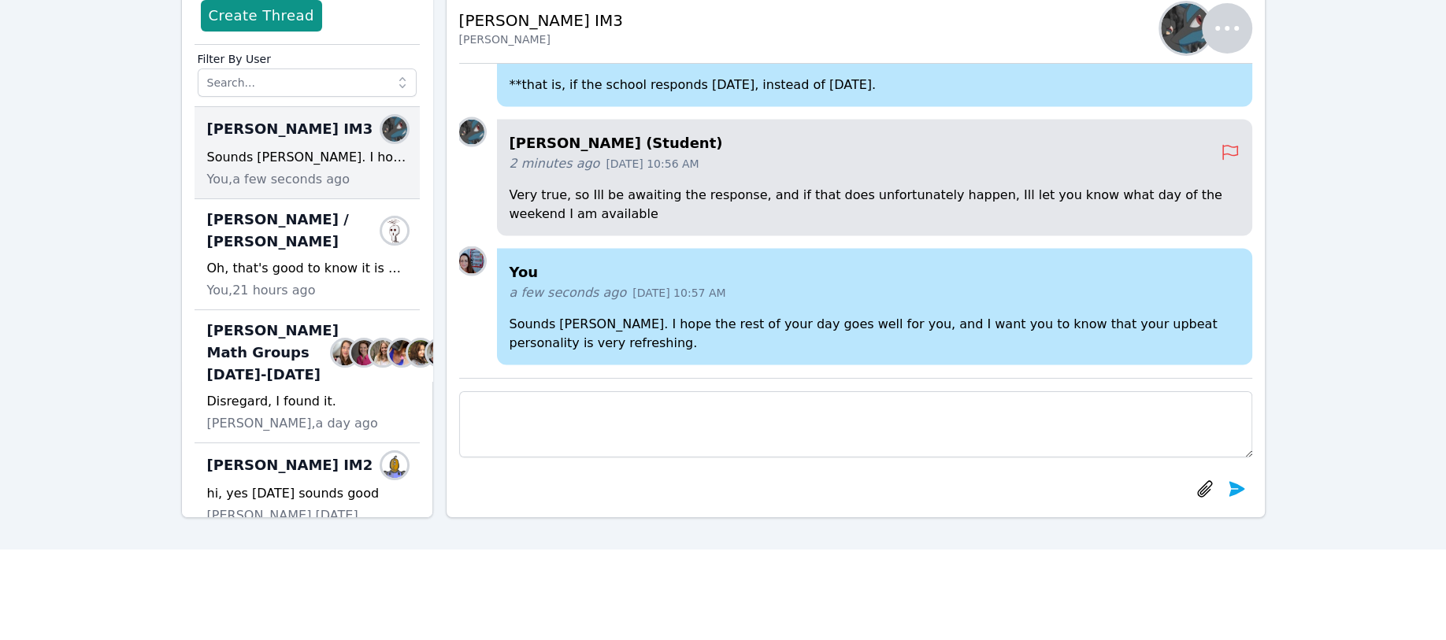 Image resolution: width=1446 pixels, height=640 pixels. What do you see at coordinates (383, 353) in the screenshot?
I see `img: Sandra Davis` at bounding box center [383, 353].